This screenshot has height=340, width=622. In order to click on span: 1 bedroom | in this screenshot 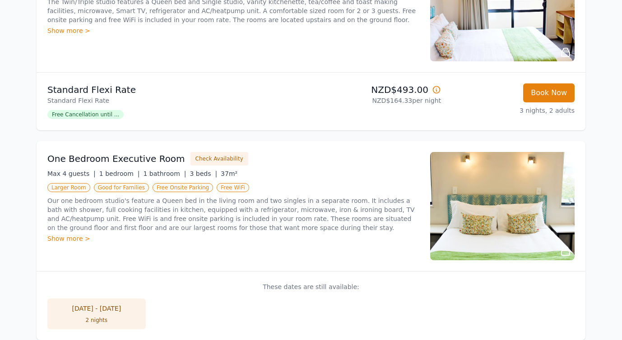, I will do `click(120, 174)`.